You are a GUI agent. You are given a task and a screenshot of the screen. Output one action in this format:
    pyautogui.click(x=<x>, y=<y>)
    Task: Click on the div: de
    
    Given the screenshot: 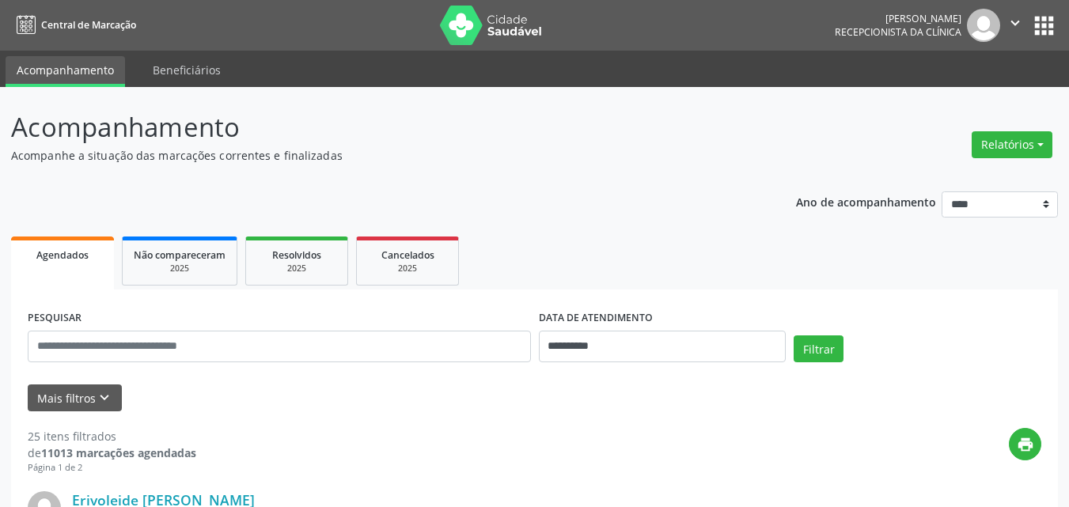 What is the action you would take?
    pyautogui.click(x=112, y=453)
    